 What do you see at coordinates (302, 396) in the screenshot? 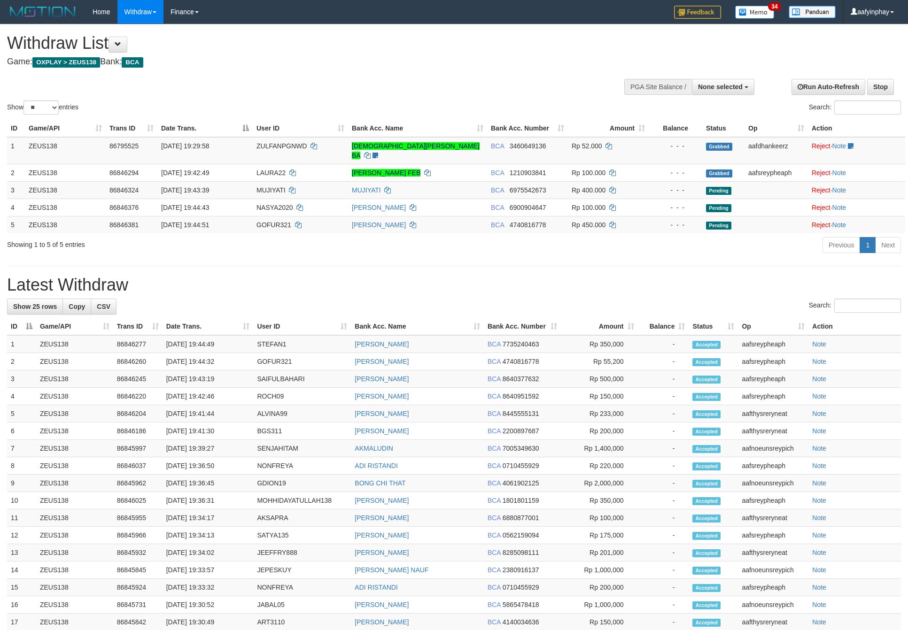
I see `td: ROCH09` at bounding box center [302, 396].